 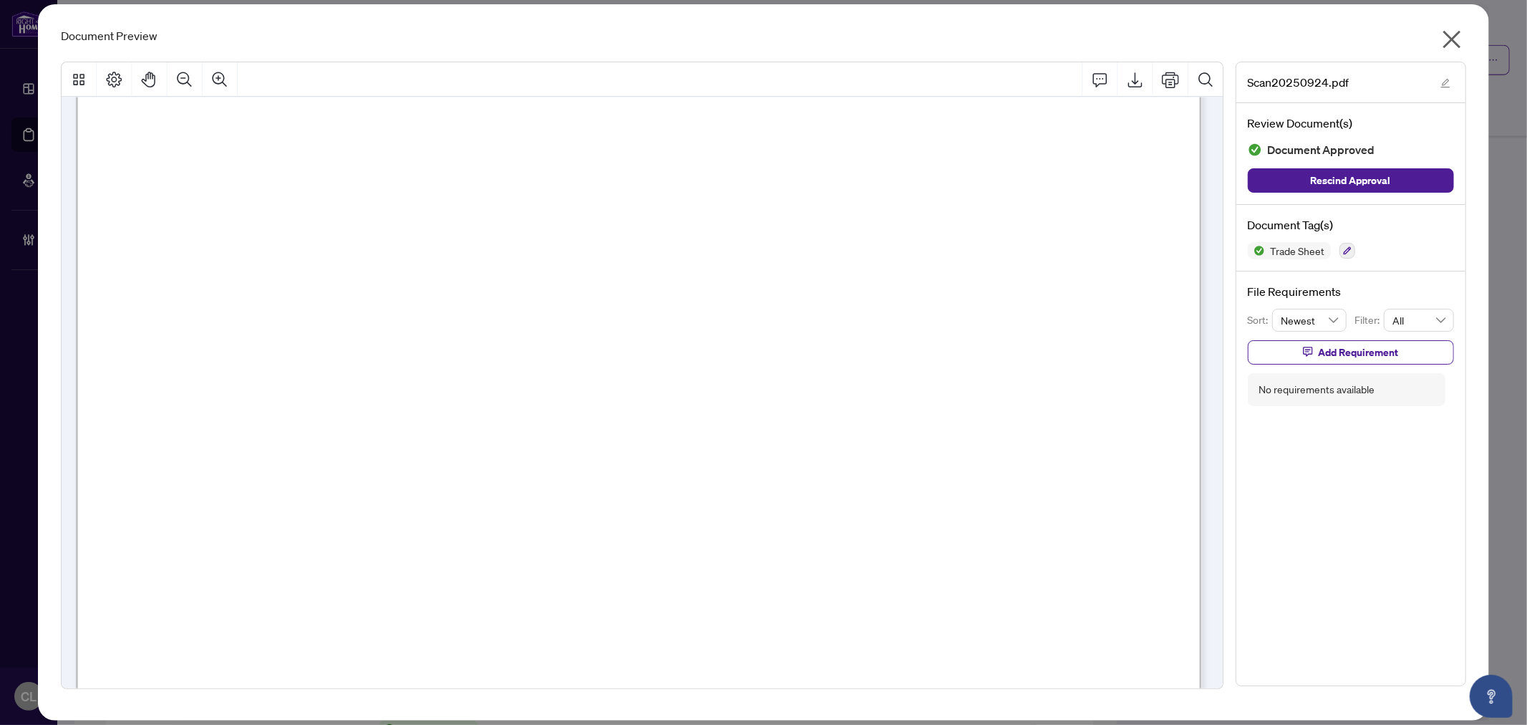 I want to click on span: Newest, so click(x=1310, y=320).